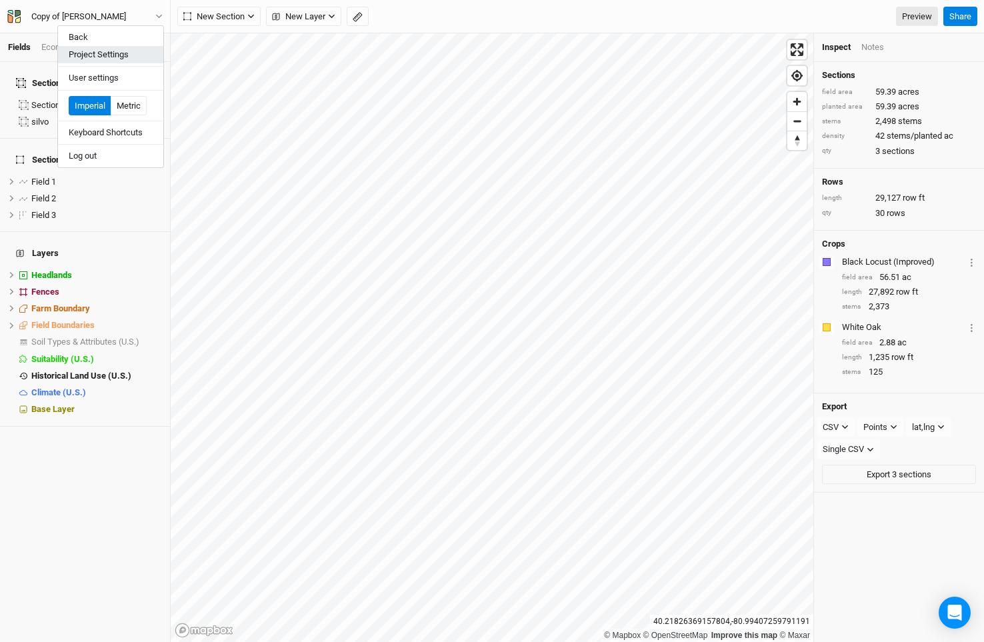 This screenshot has height=642, width=984. What do you see at coordinates (898, 182) in the screenshot?
I see `h4: Rows` at bounding box center [898, 182].